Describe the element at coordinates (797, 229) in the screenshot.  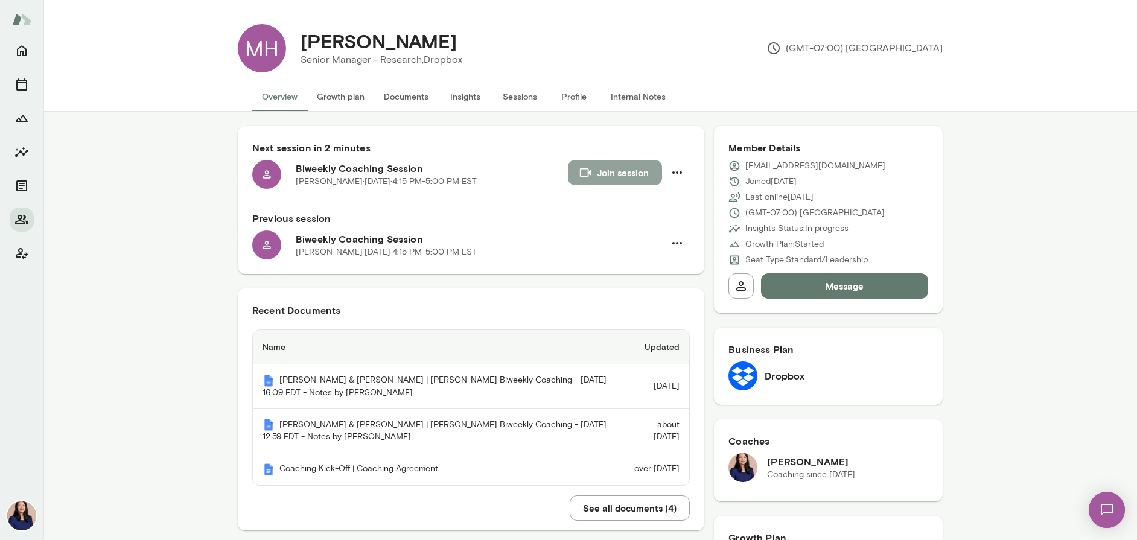
I see `p: Insights Status: In progress` at that location.